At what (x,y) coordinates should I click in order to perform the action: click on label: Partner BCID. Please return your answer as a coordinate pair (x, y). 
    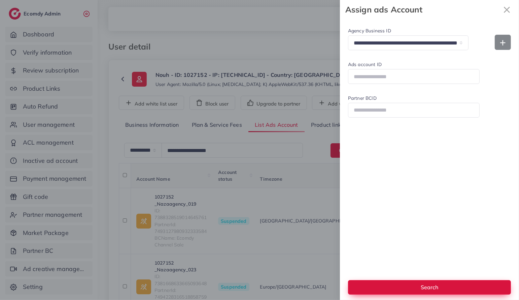
    Looking at the image, I should click on (414, 98).